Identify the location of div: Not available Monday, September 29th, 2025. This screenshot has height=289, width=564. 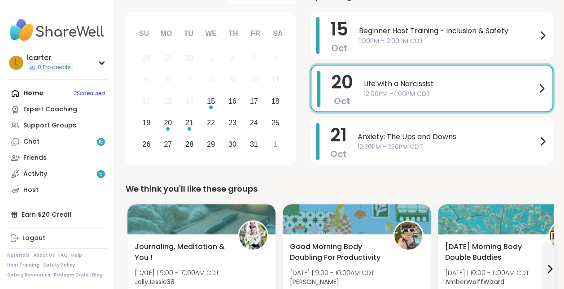
(168, 58).